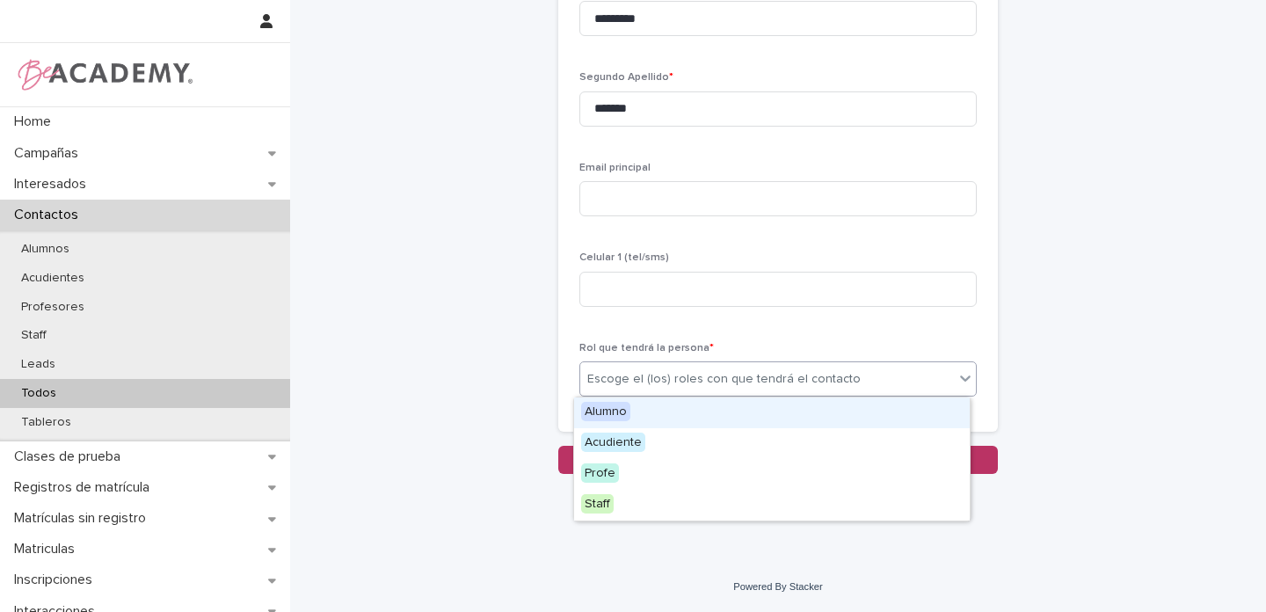 This screenshot has height=612, width=1266. I want to click on p: Staff, so click(33, 335).